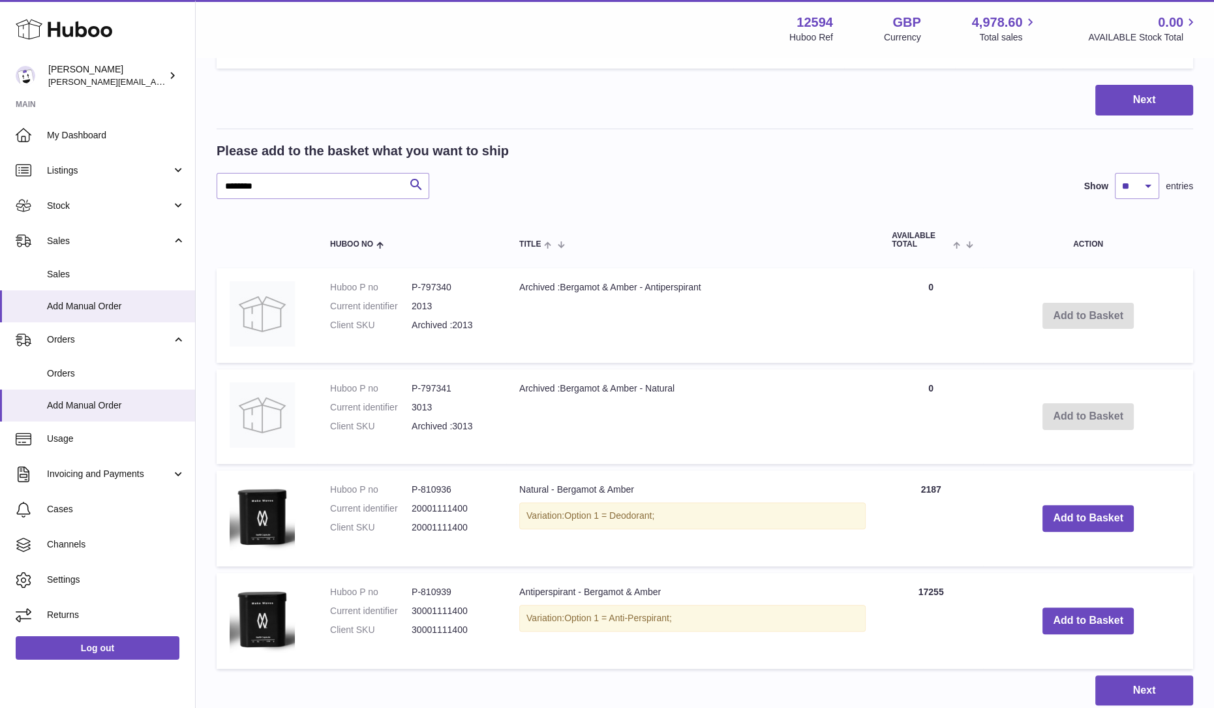 The height and width of the screenshot is (708, 1214). What do you see at coordinates (25, 76) in the screenshot?
I see `img: owen@wearemakewaves.com` at bounding box center [25, 76].